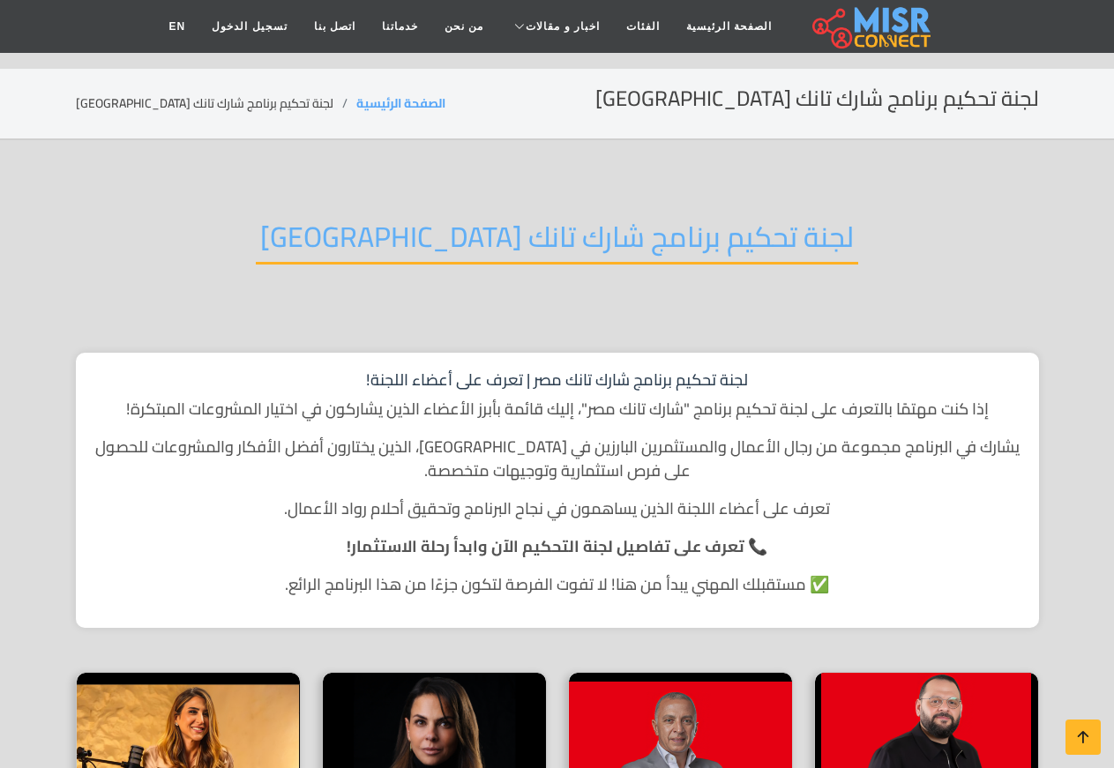 Image resolution: width=1114 pixels, height=768 pixels. What do you see at coordinates (177, 26) in the screenshot?
I see `a: EN` at bounding box center [177, 26].